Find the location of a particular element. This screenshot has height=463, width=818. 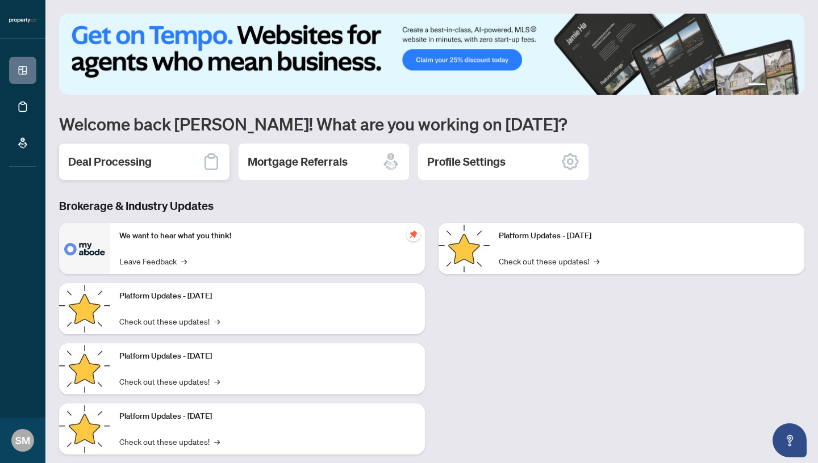

img: Platform Updates - July 21, 2025 is located at coordinates (85, 369).